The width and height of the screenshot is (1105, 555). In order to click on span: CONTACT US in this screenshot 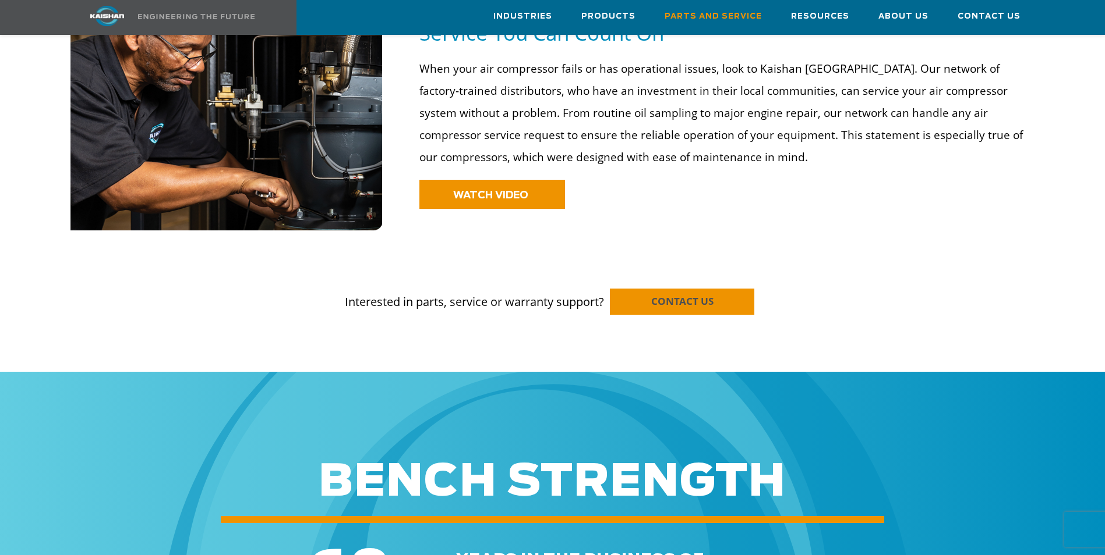, I will do `click(682, 301)`.